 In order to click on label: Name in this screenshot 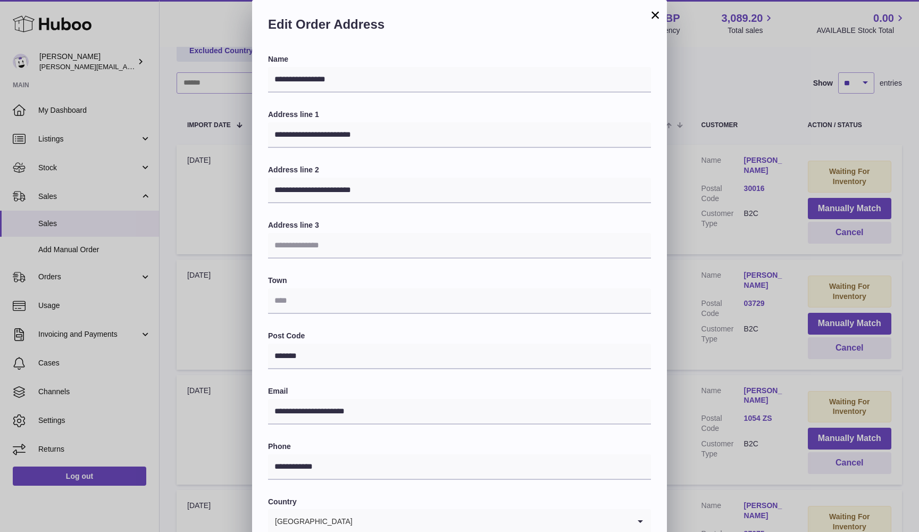, I will do `click(460, 59)`.